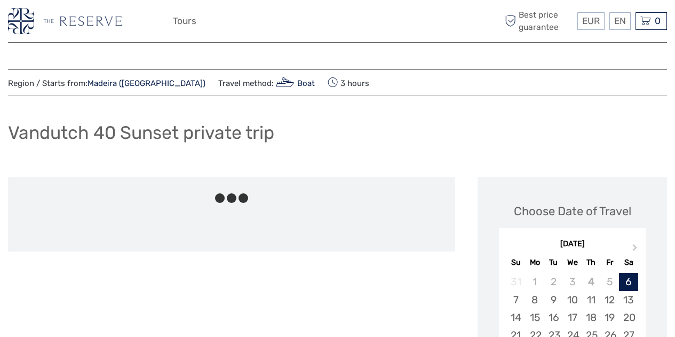 The height and width of the screenshot is (337, 675). Describe the element at coordinates (553, 281) in the screenshot. I see `div: Not available Tuesday, September 2nd, 2025` at that location.